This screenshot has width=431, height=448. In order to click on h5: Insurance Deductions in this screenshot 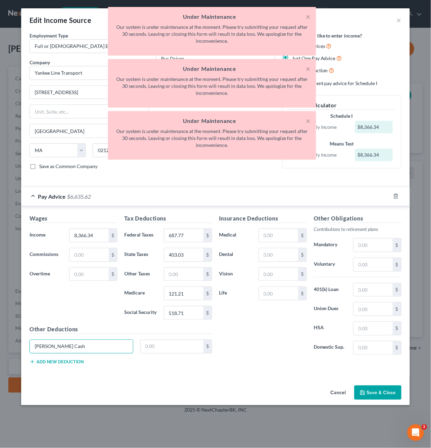, I will do `click(263, 218)`.